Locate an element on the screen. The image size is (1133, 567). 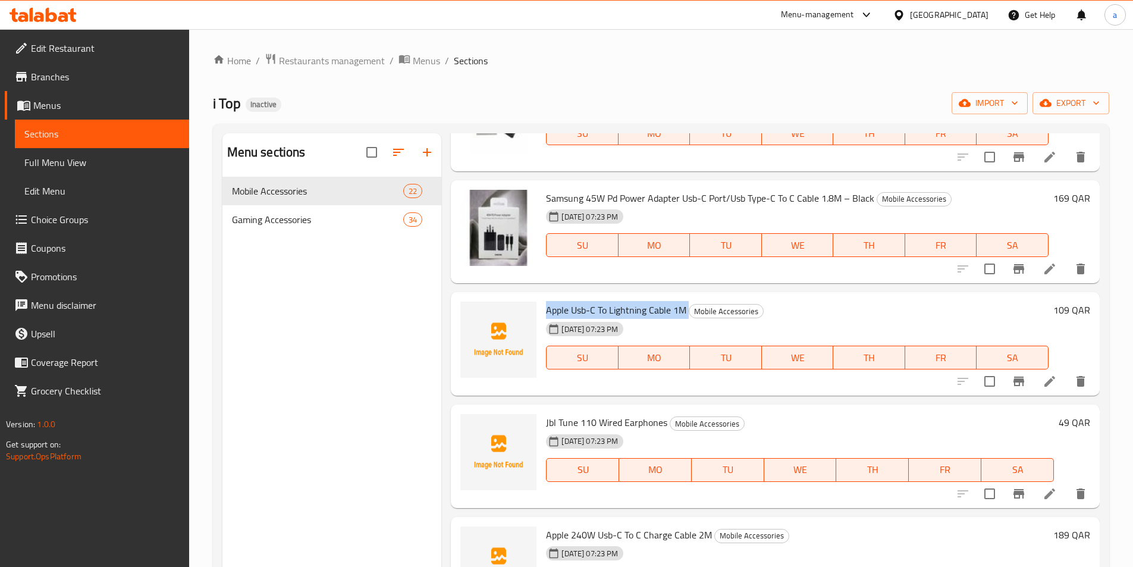
div: Mobile Accessories22 is located at coordinates (332, 191).